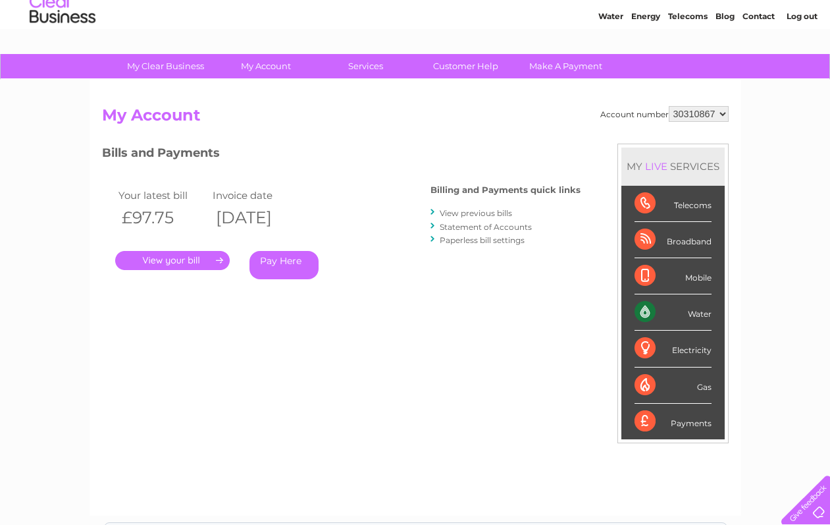  What do you see at coordinates (802, 61) in the screenshot?
I see `a: Log out` at bounding box center [802, 61].